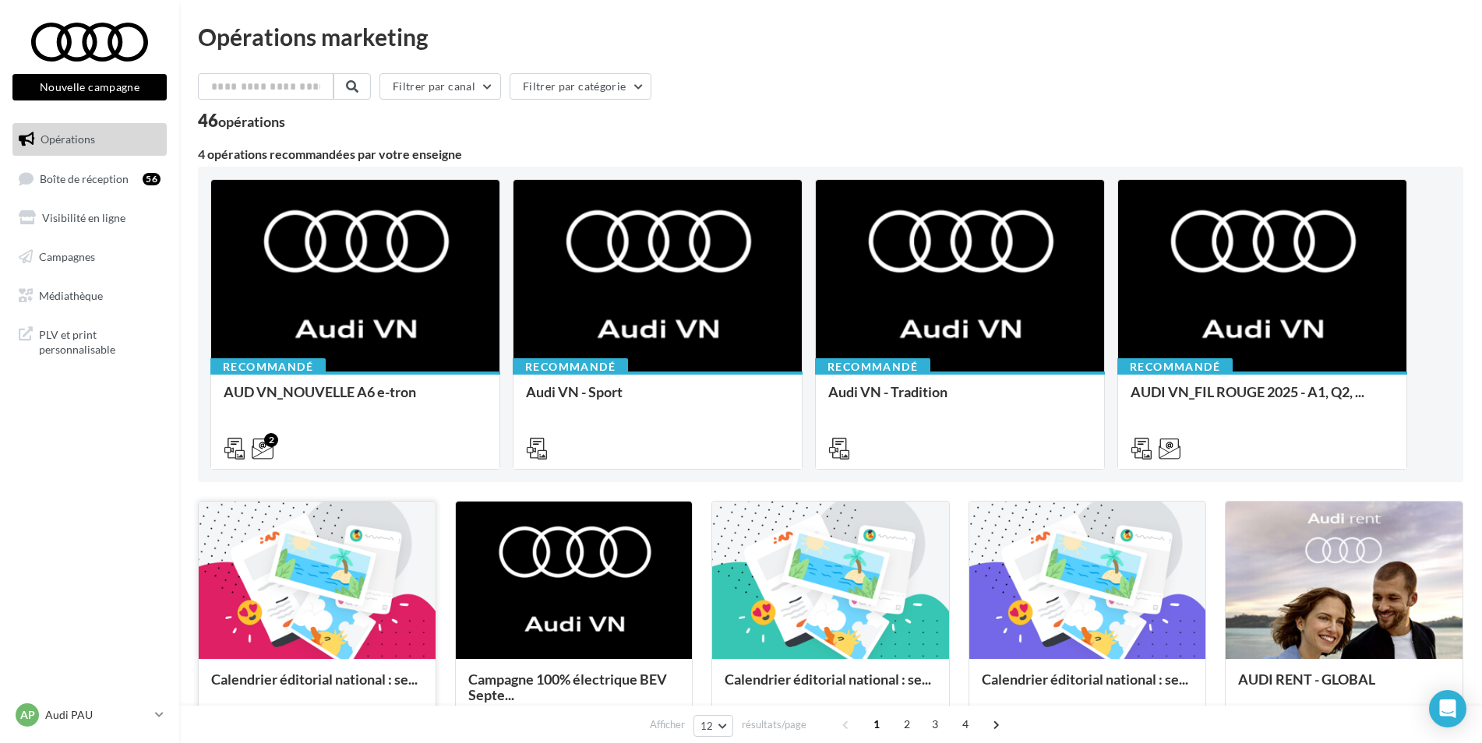  I want to click on a: Campagnes, so click(90, 257).